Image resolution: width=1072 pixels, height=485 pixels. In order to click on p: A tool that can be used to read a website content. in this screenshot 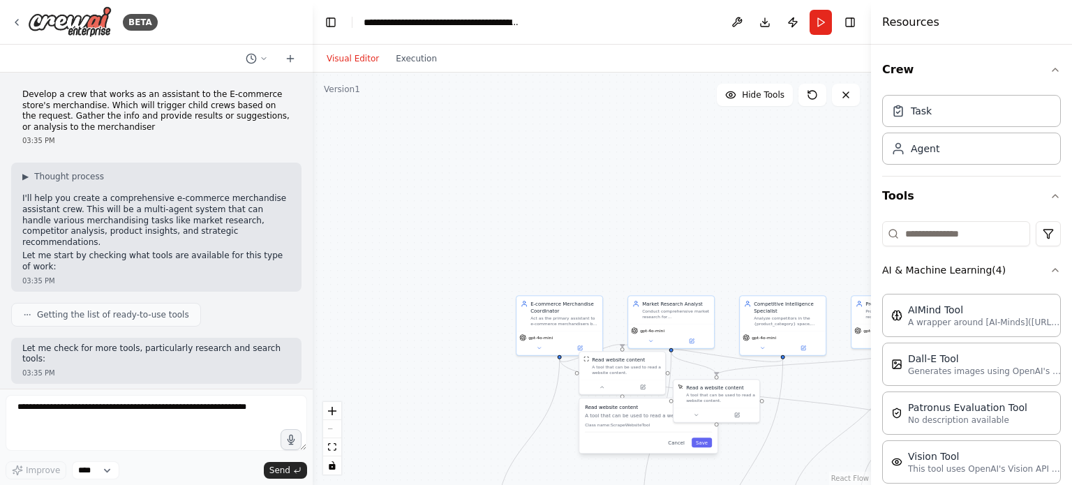, I will do `click(648, 416)`.